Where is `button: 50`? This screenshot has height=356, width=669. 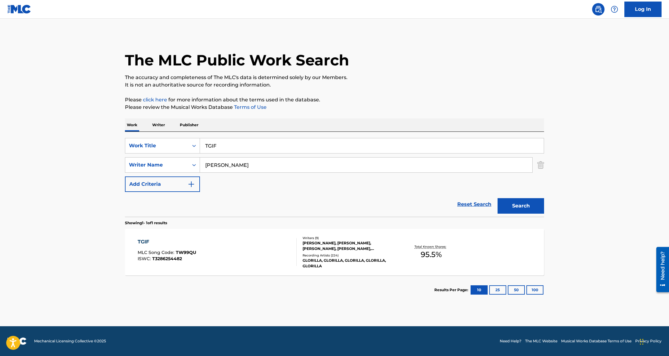
button: 50 is located at coordinates (516, 290).